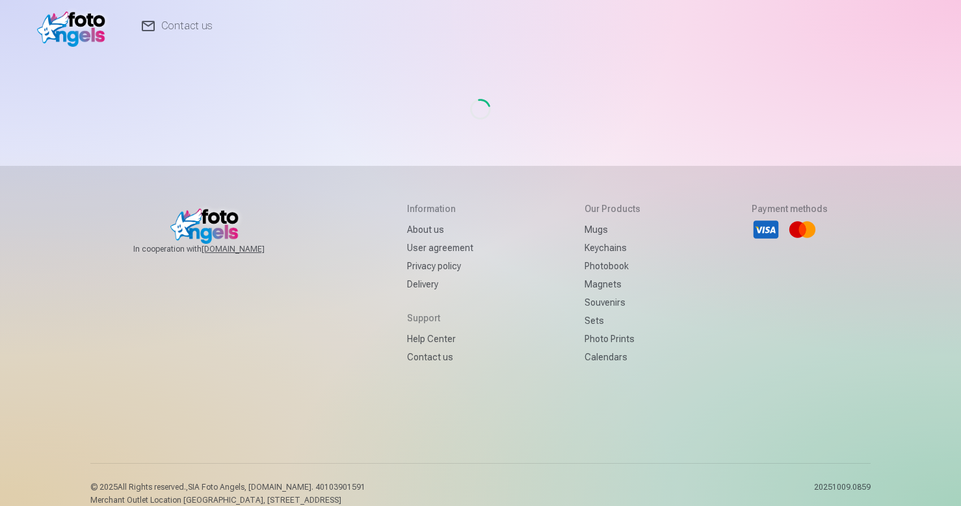 The width and height of the screenshot is (961, 506). Describe the element at coordinates (440, 248) in the screenshot. I see `a: User agreement` at that location.